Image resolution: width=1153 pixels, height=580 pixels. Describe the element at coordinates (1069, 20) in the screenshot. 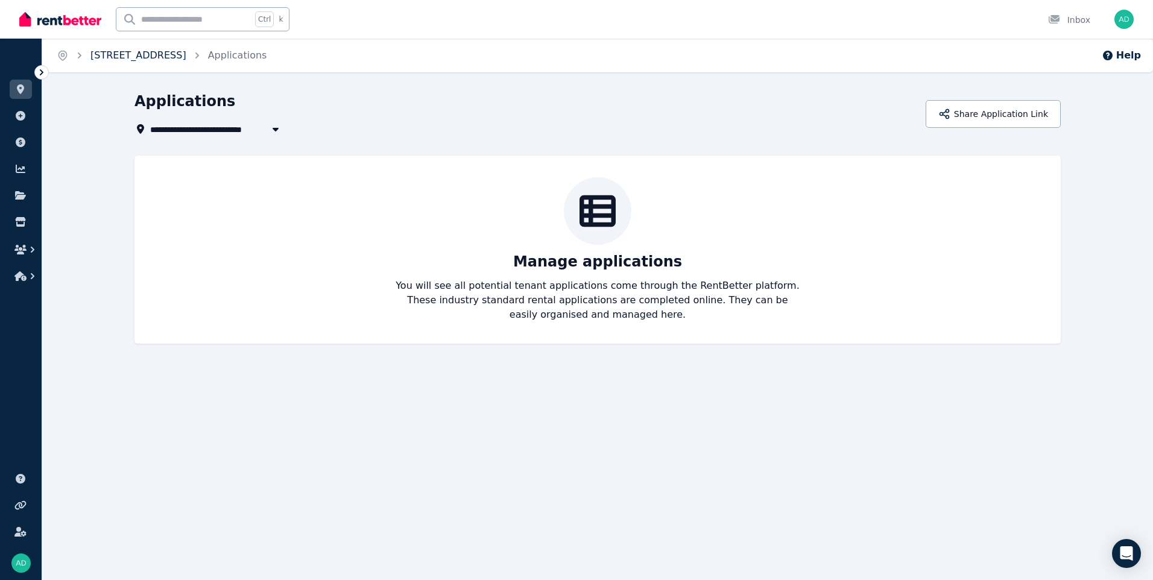

I see `div: Inbox` at that location.